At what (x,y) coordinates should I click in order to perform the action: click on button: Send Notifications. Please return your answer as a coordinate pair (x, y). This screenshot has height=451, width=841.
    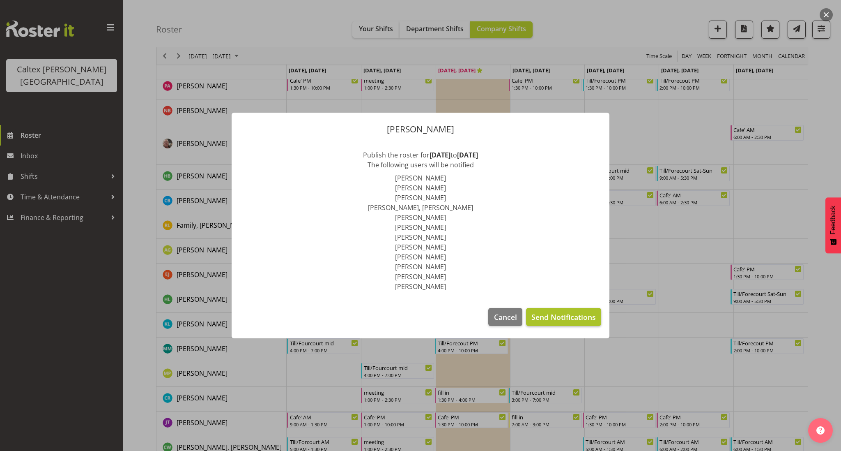
    Looking at the image, I should click on (563, 317).